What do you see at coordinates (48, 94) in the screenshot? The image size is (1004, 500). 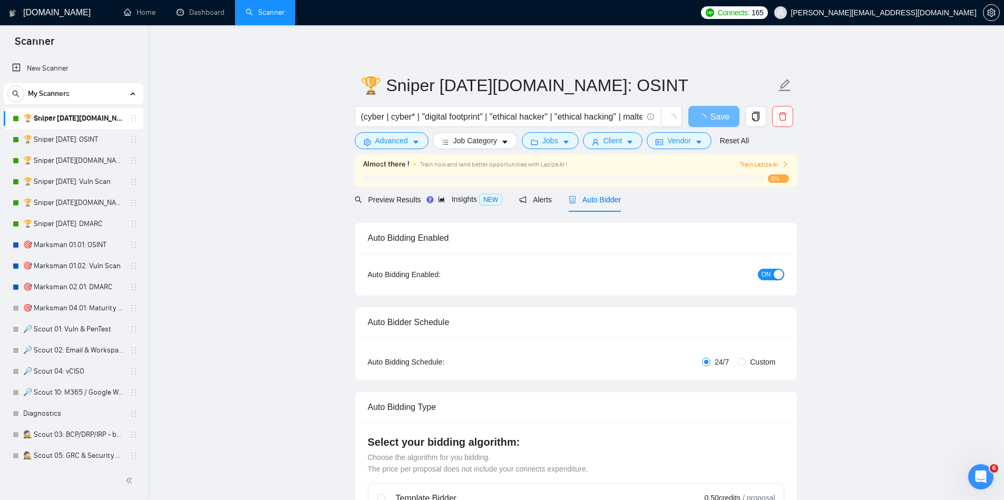 I see `span: My Scanners` at bounding box center [48, 94].